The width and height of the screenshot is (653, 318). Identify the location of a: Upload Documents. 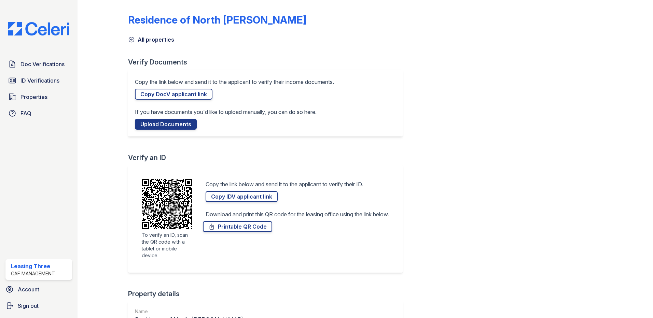
(166, 124).